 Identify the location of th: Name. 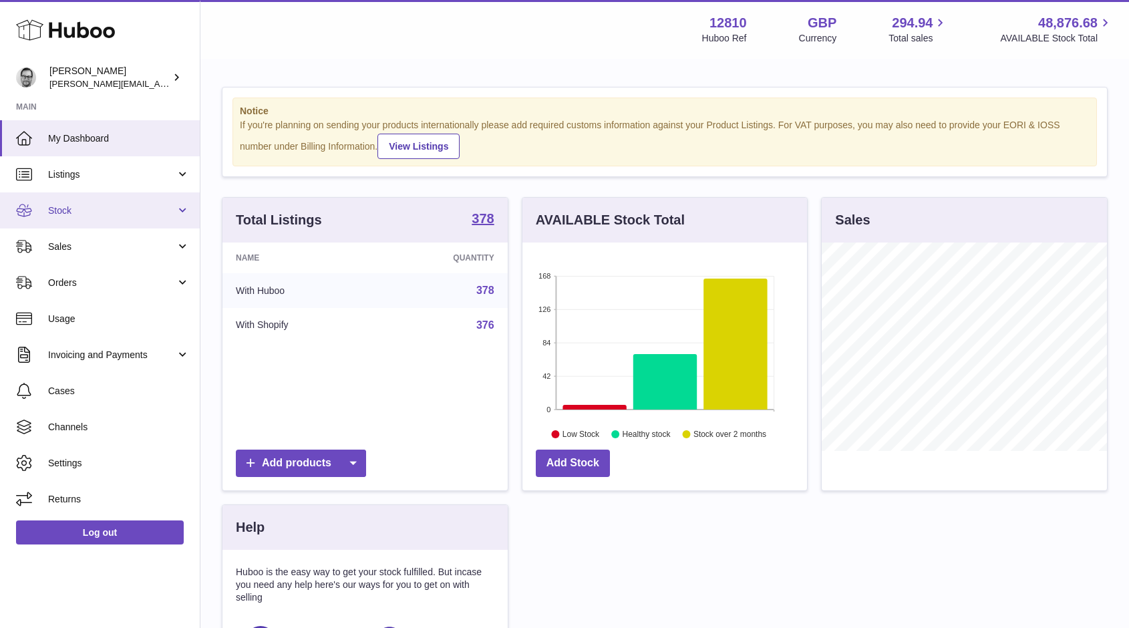
(299, 258).